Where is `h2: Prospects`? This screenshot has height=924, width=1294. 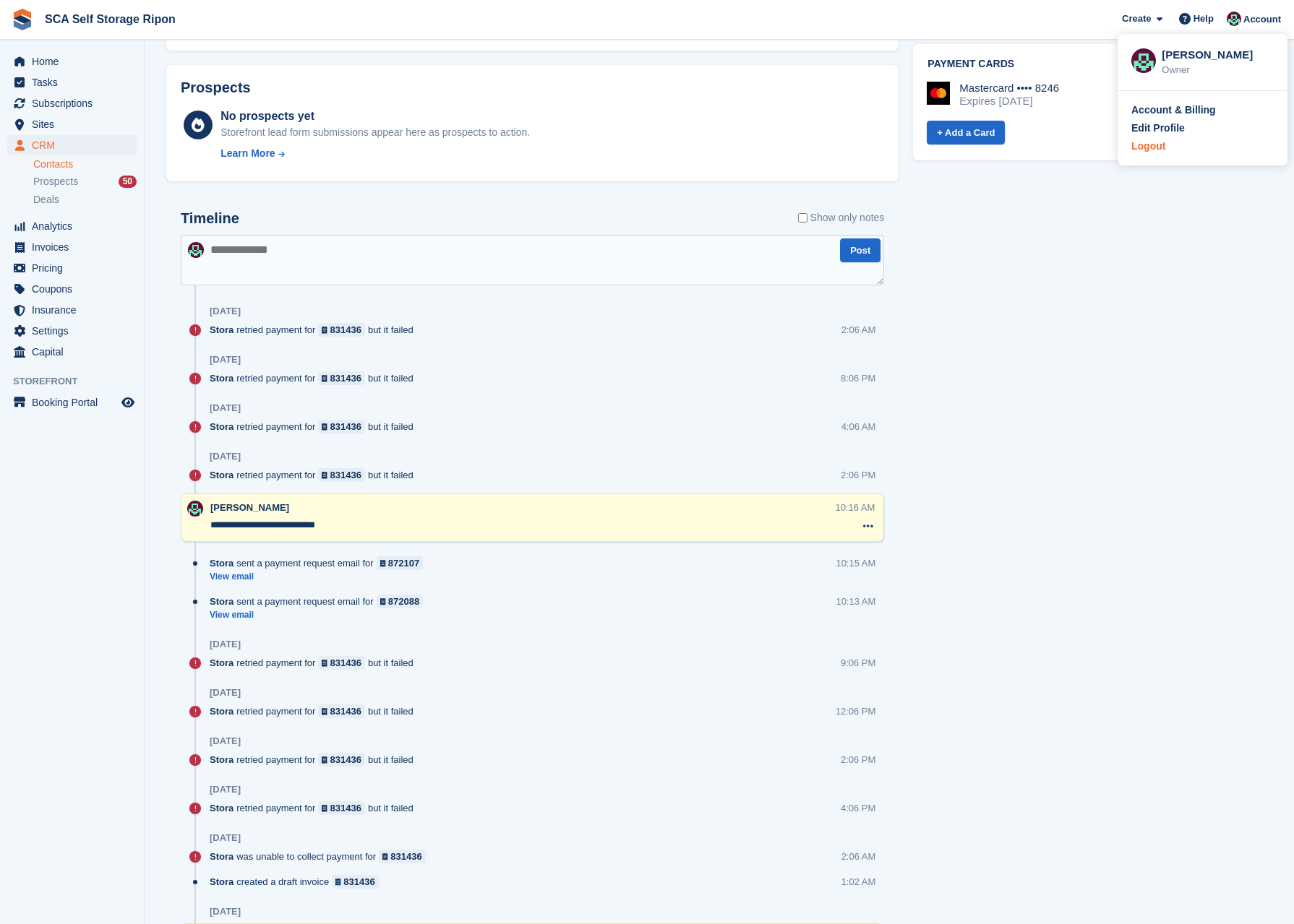
h2: Prospects is located at coordinates (216, 87).